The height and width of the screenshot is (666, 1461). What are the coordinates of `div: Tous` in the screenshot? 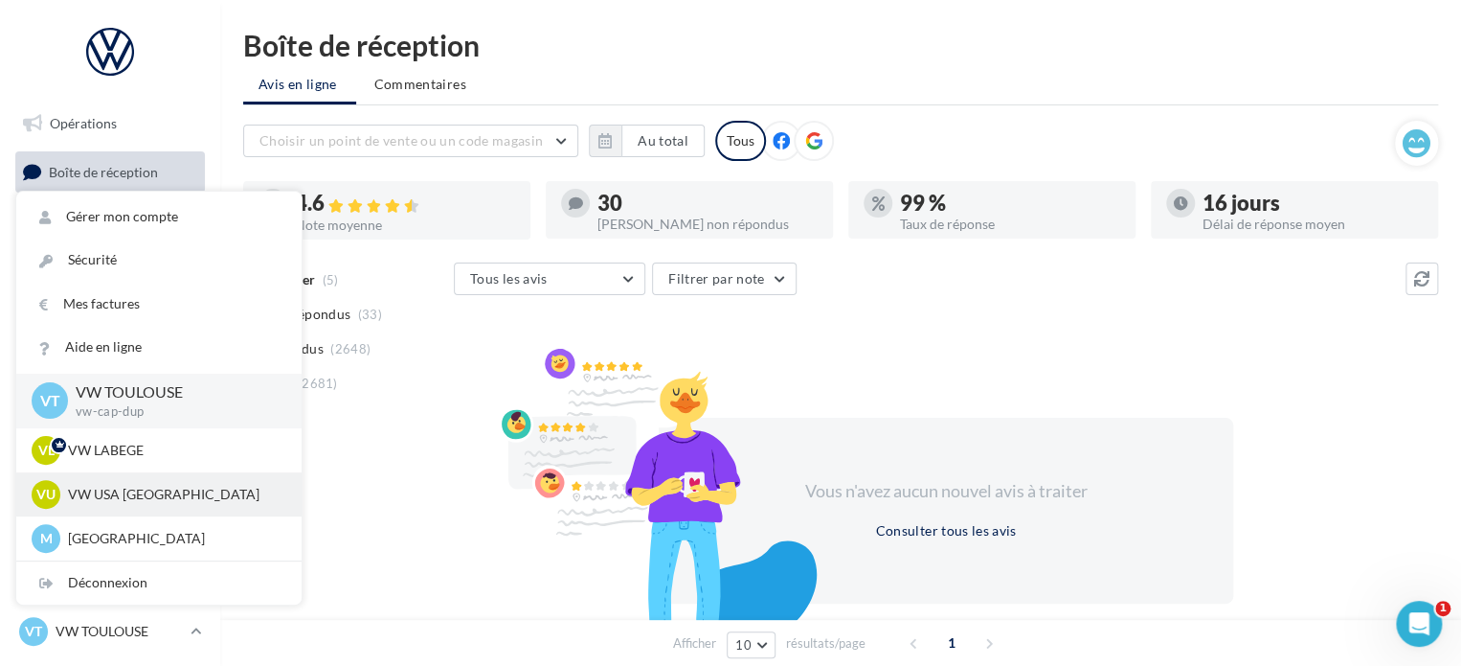 It's located at (740, 141).